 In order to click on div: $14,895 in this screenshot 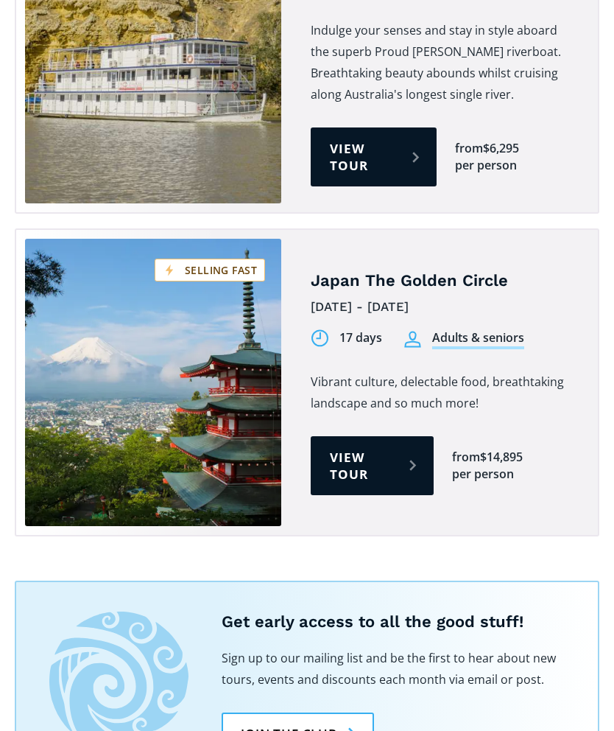, I will do `click(502, 457)`.